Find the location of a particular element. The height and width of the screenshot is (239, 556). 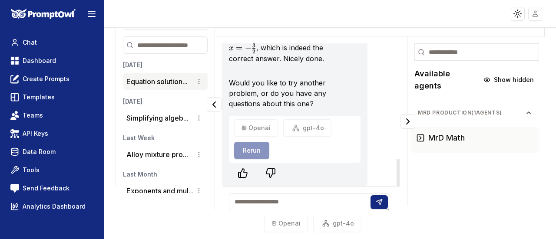

span: Data Room is located at coordinates (39, 152).